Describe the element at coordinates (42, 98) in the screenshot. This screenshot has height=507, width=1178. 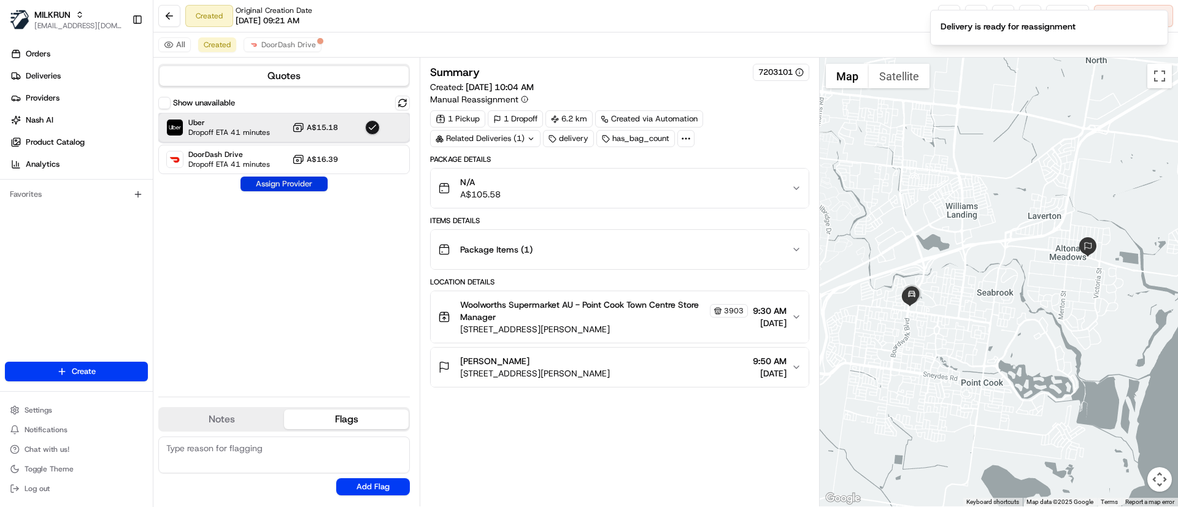
I see `span: Providers` at that location.